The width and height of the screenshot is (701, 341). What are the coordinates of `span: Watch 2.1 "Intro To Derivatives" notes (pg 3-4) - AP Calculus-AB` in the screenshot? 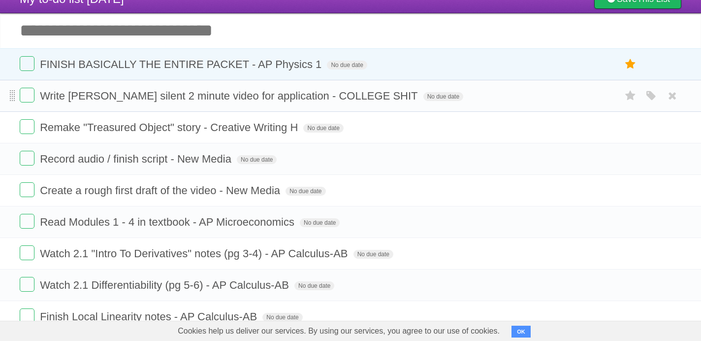 It's located at (195, 253).